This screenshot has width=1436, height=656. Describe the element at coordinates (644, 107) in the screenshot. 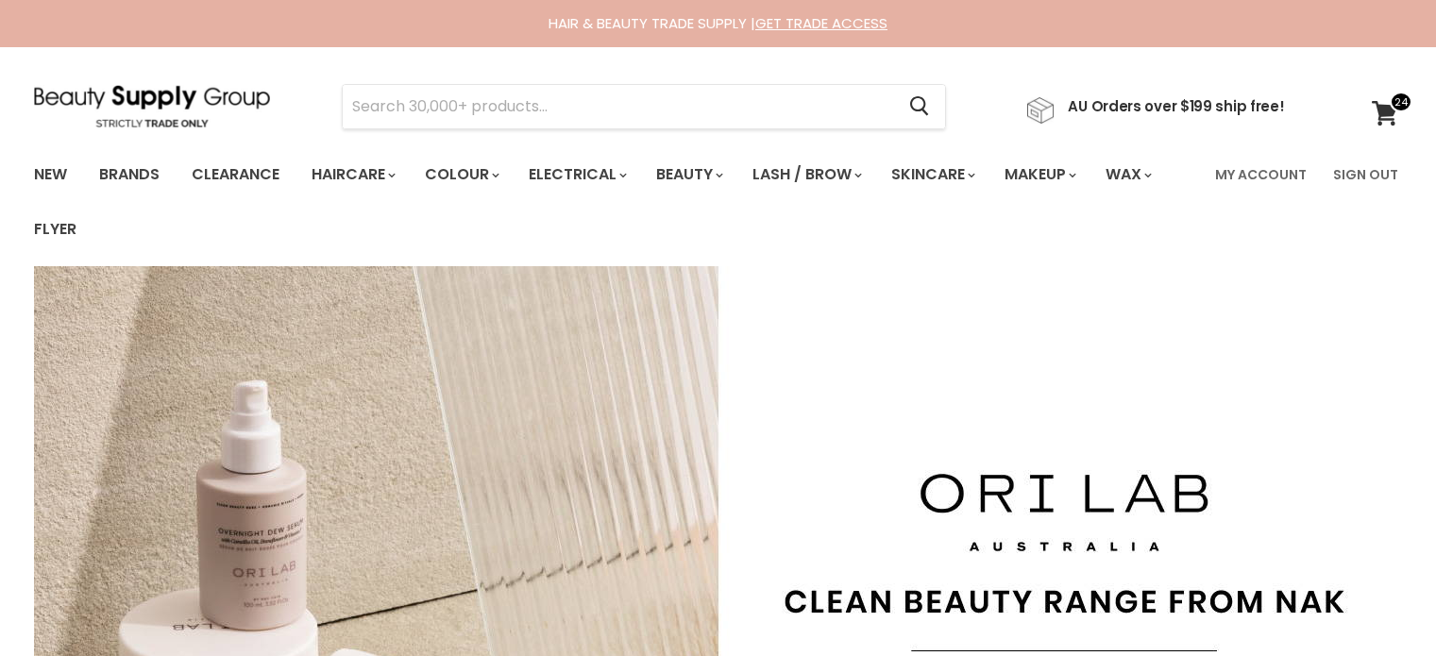

I see `form: Product` at that location.